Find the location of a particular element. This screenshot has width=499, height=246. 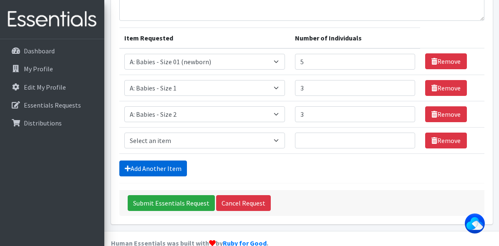

p: My Profile is located at coordinates (38, 69).